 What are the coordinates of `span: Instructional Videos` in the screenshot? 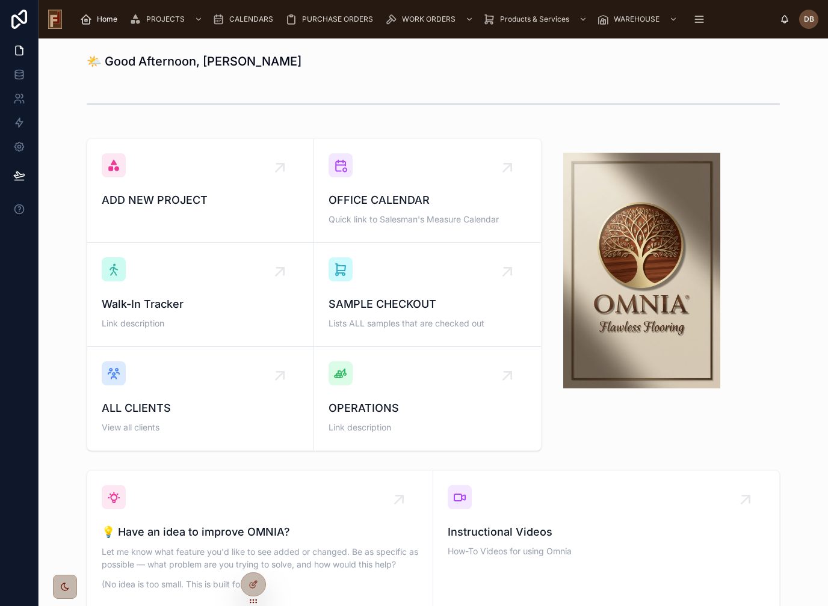 It's located at (606, 532).